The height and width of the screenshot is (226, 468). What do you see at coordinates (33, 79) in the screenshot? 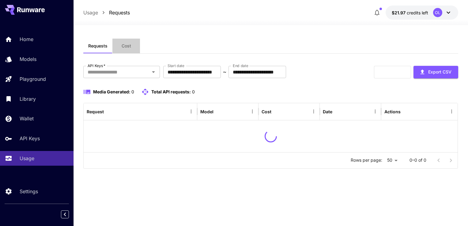
I see `p: Playground` at bounding box center [33, 79].